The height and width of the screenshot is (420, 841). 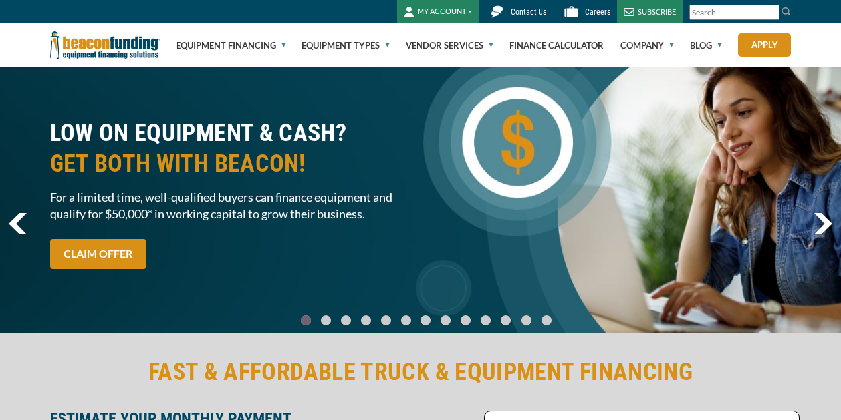 What do you see at coordinates (787, 11) in the screenshot?
I see `img: Search` at bounding box center [787, 11].